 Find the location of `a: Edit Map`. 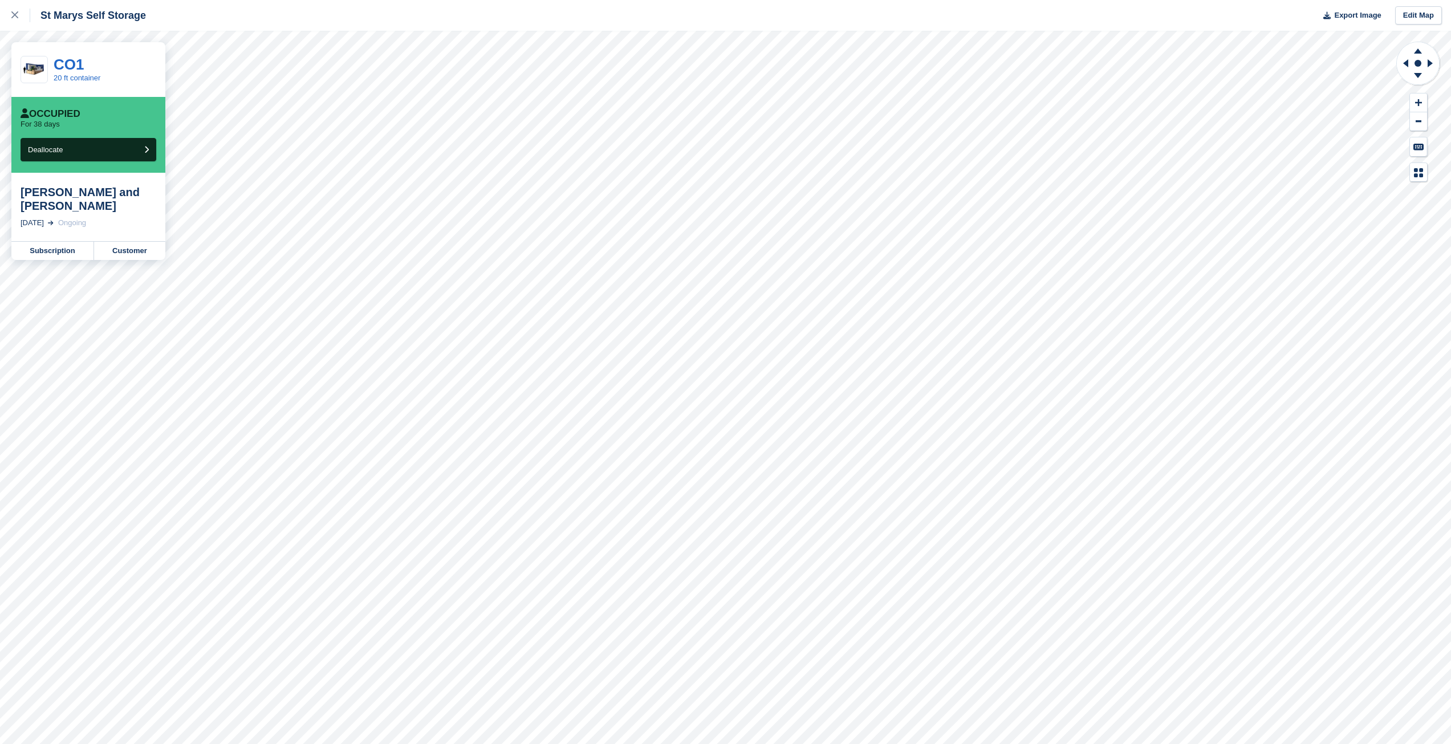

a: Edit Map is located at coordinates (1419, 15).